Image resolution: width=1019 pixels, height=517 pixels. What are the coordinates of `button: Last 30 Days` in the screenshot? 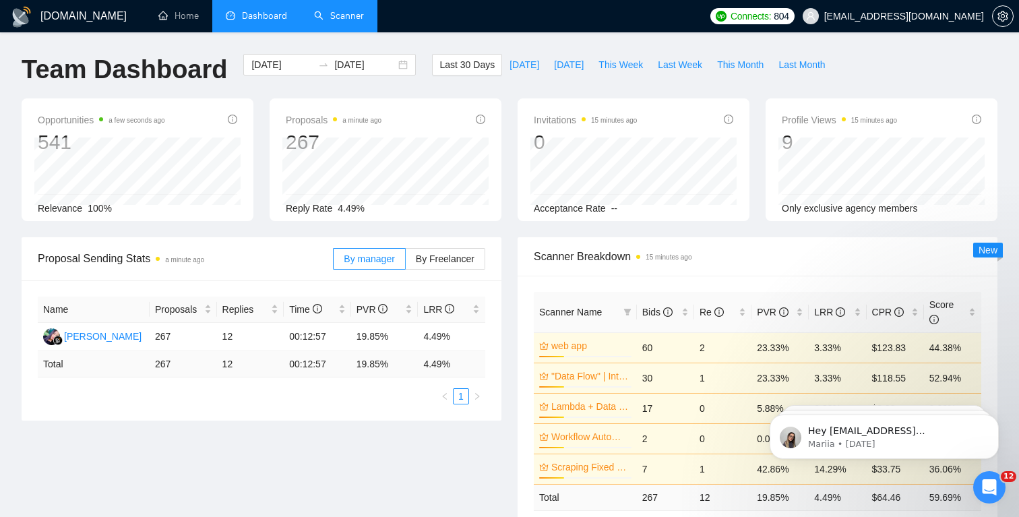 It's located at (467, 65).